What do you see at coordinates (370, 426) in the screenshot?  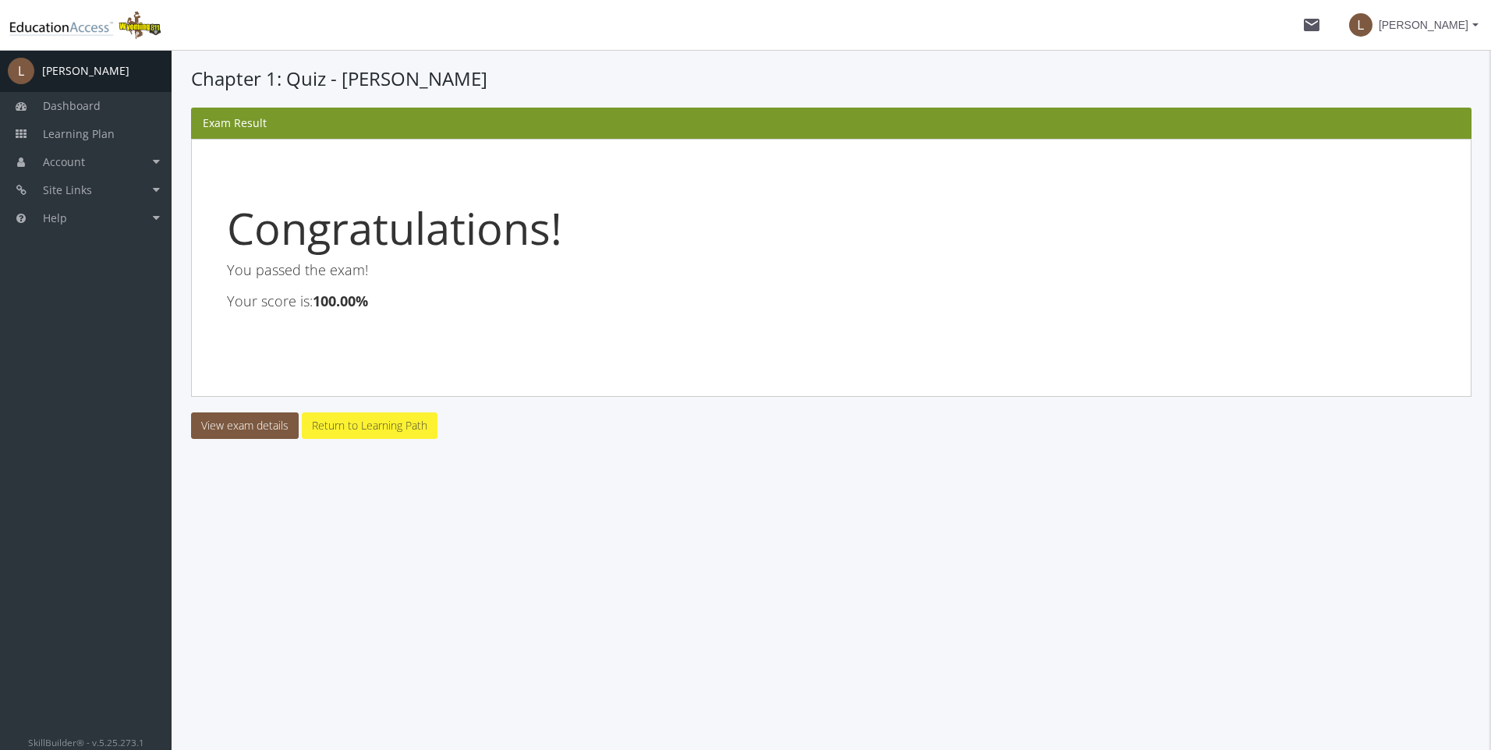 I see `a: Return to Learning Path` at bounding box center [370, 426].